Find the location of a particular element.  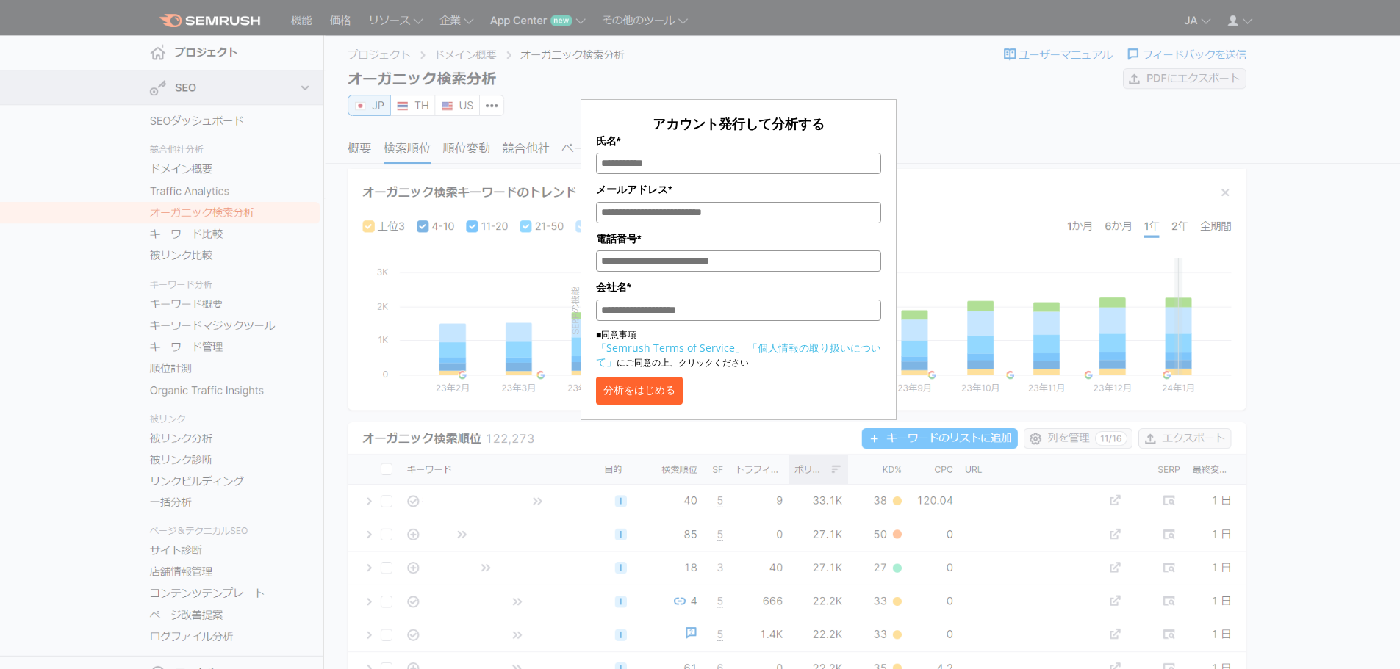

a: 「個人情報の取り扱いについて」 is located at coordinates (738, 355).